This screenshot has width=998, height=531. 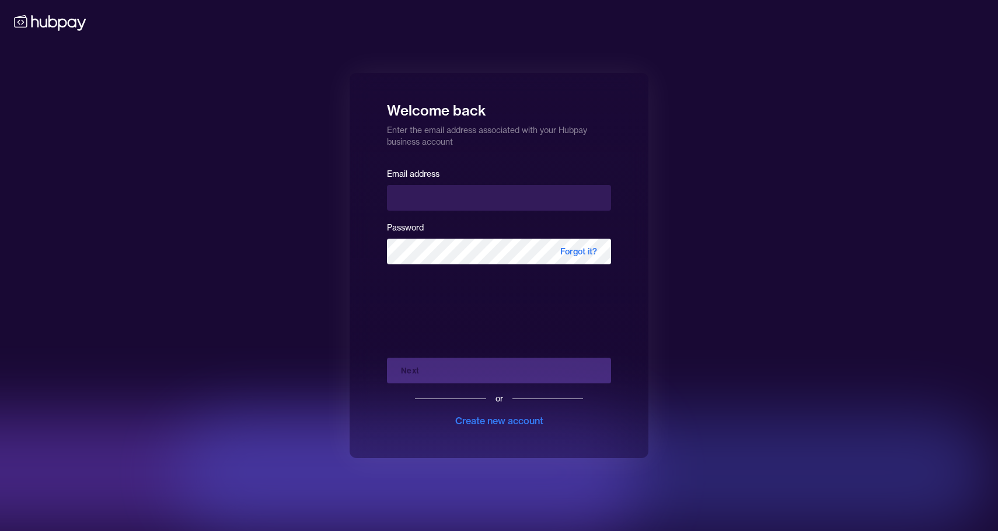 What do you see at coordinates (499, 134) in the screenshot?
I see `p: Enter the email address associated with your Hubpay business account` at bounding box center [499, 134].